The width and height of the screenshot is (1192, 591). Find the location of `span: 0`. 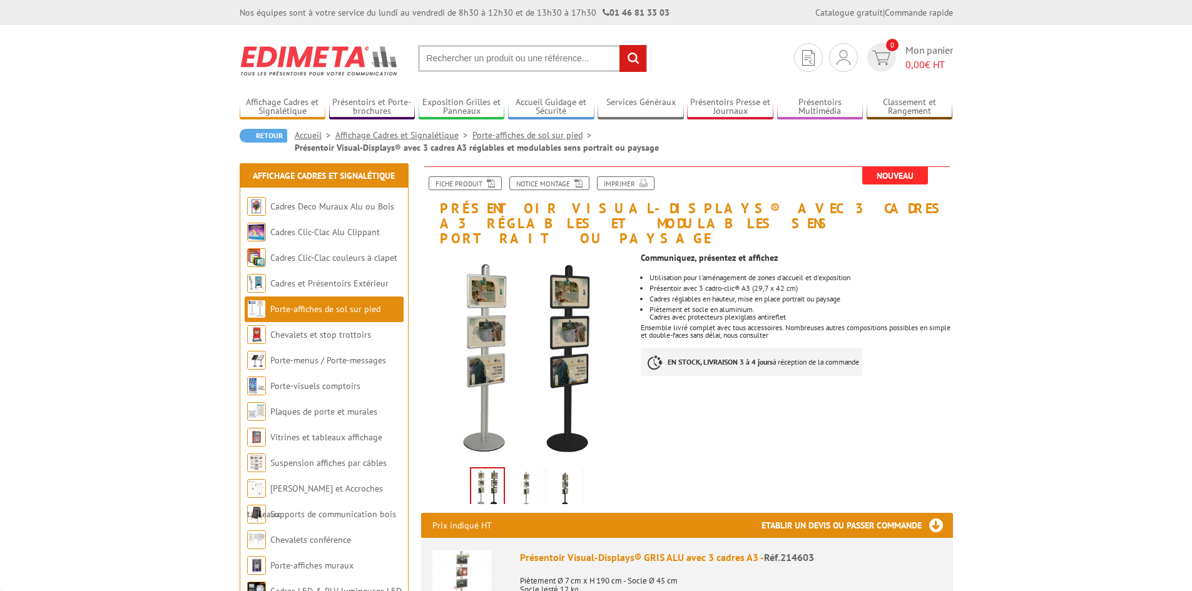

span: 0 is located at coordinates (892, 45).